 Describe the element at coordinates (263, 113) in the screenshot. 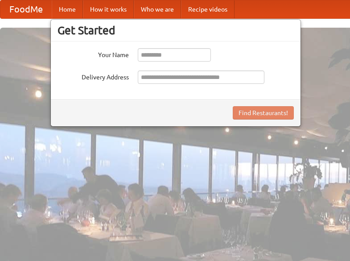

I see `button: Find Restaurants!` at that location.